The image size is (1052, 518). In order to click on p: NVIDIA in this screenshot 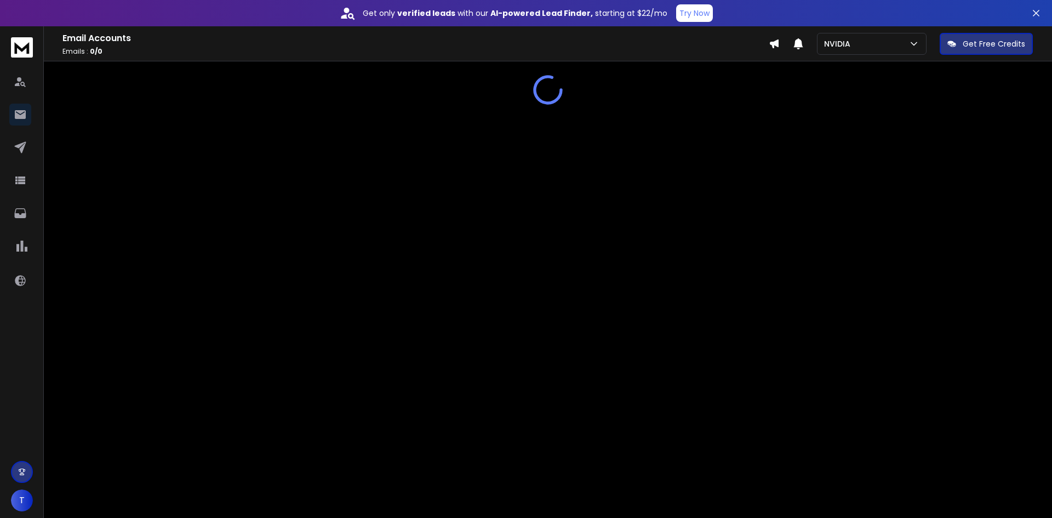, I will do `click(839, 44)`.